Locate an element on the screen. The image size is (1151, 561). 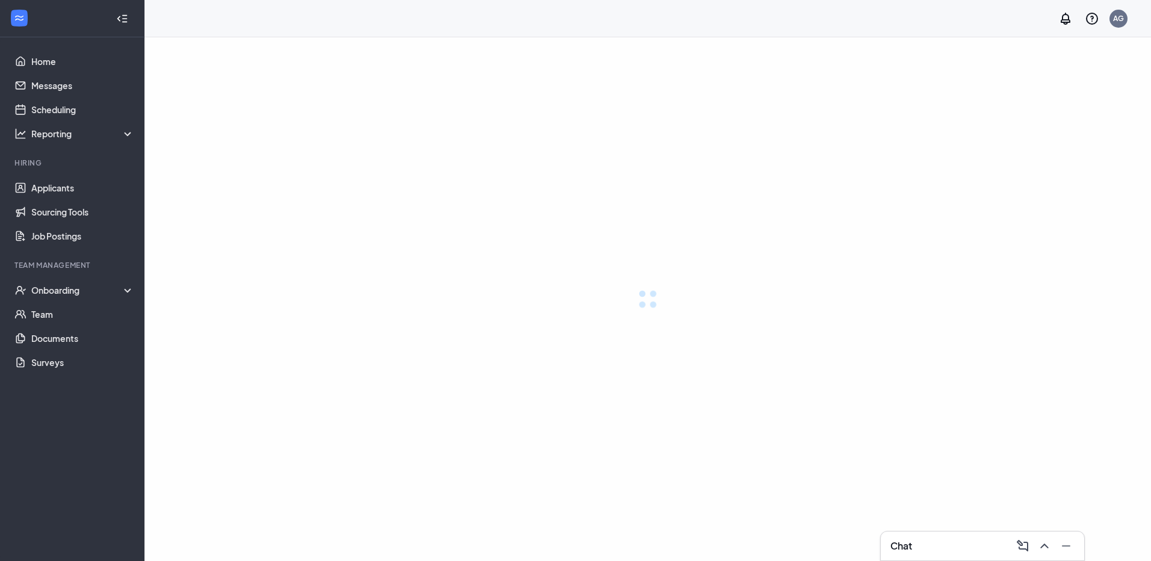
a: Applicants is located at coordinates (82, 188).